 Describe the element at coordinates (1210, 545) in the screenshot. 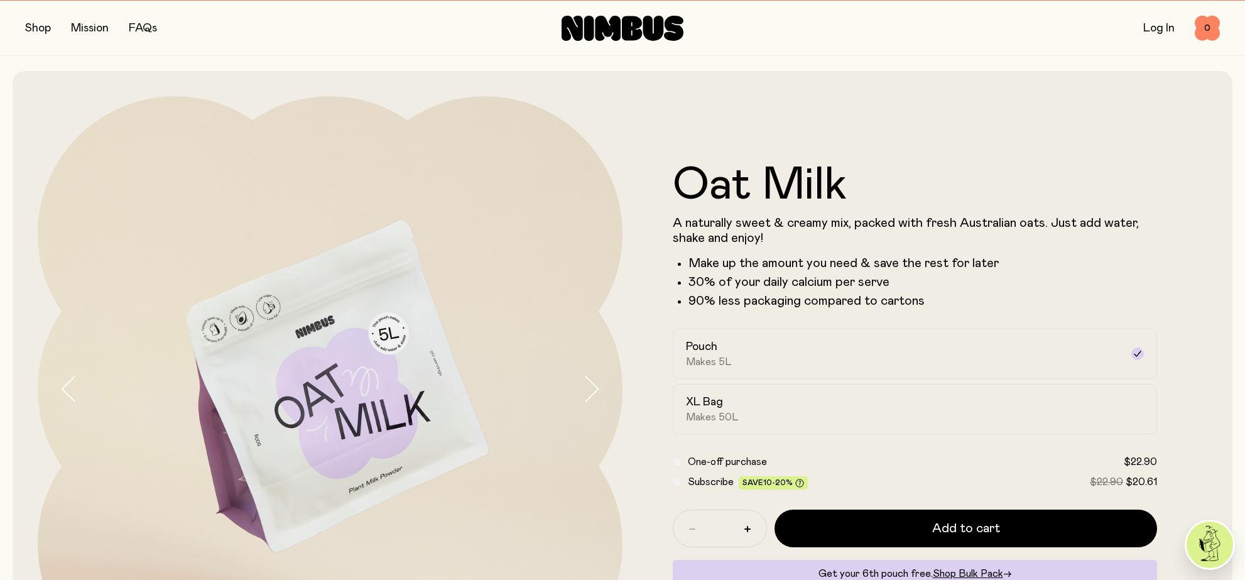

I see `img: agent` at that location.